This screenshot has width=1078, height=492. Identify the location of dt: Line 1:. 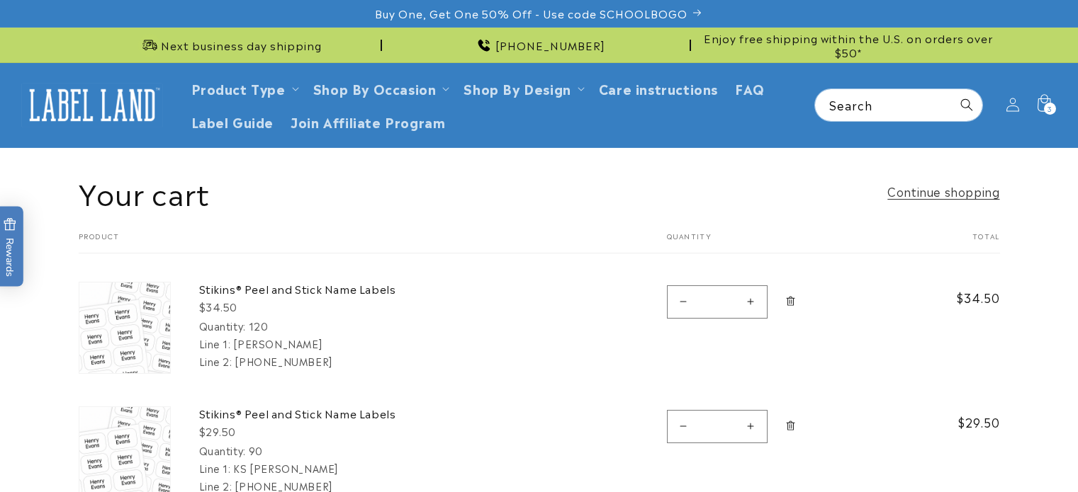
(215, 344).